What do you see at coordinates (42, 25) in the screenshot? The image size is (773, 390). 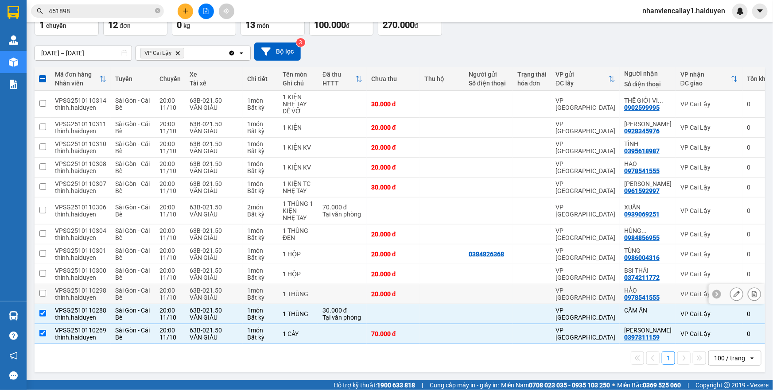 I see `span: 1` at bounding box center [42, 25].